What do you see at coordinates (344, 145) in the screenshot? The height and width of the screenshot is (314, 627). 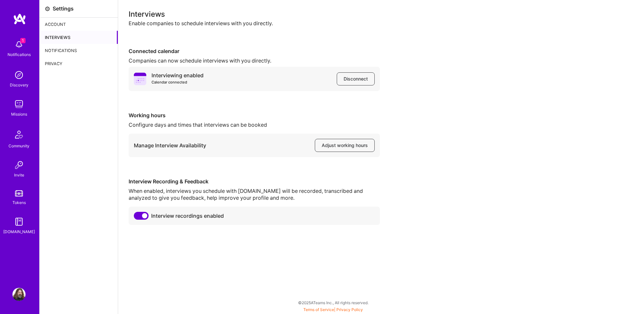 I see `button: Adjust working hours` at bounding box center [344, 145].